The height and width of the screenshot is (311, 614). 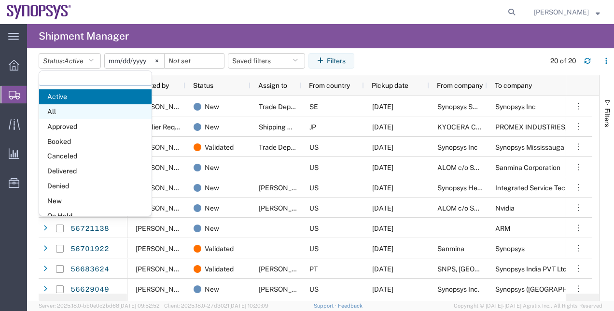 What do you see at coordinates (95, 186) in the screenshot?
I see `span: Denied` at bounding box center [95, 186].